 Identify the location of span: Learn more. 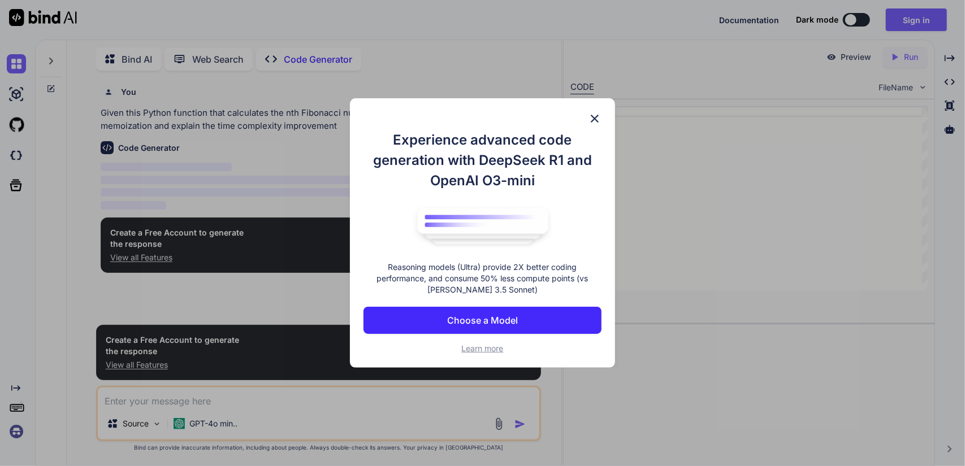
(483, 348).